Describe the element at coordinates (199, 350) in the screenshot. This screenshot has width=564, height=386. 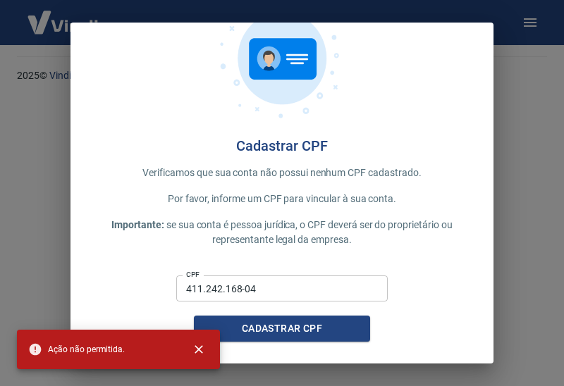
I see `button: close` at that location.